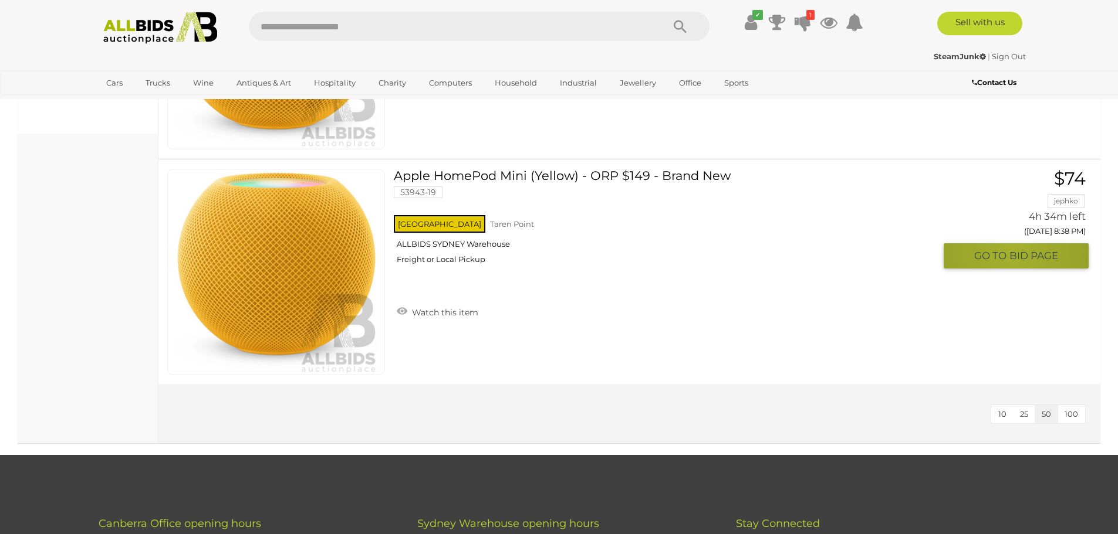 The height and width of the screenshot is (534, 1118). I want to click on a: Household, so click(516, 83).